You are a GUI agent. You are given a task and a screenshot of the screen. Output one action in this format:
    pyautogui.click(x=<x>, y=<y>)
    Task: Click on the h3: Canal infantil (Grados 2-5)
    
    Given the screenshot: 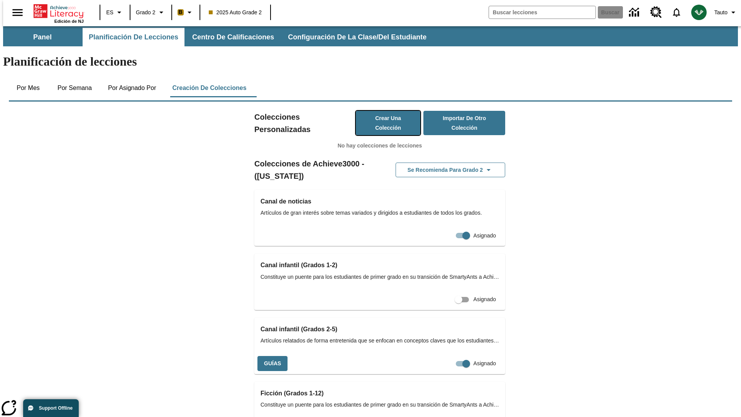 What is the action you would take?
    pyautogui.click(x=380, y=329)
    